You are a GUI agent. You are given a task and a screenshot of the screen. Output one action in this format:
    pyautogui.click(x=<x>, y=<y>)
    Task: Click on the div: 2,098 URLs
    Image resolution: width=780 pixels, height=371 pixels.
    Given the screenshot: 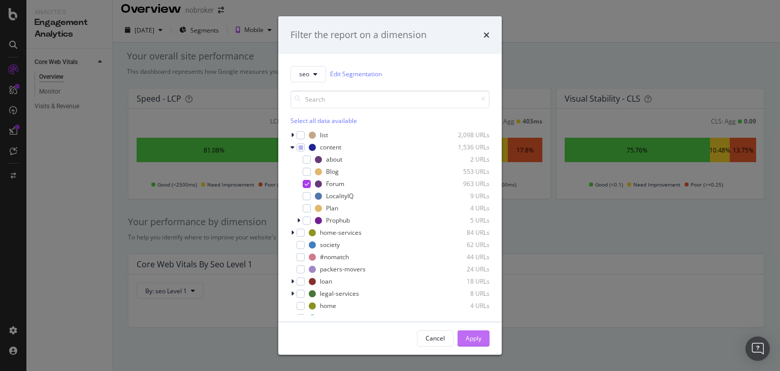 What is the action you would take?
    pyautogui.click(x=465, y=135)
    